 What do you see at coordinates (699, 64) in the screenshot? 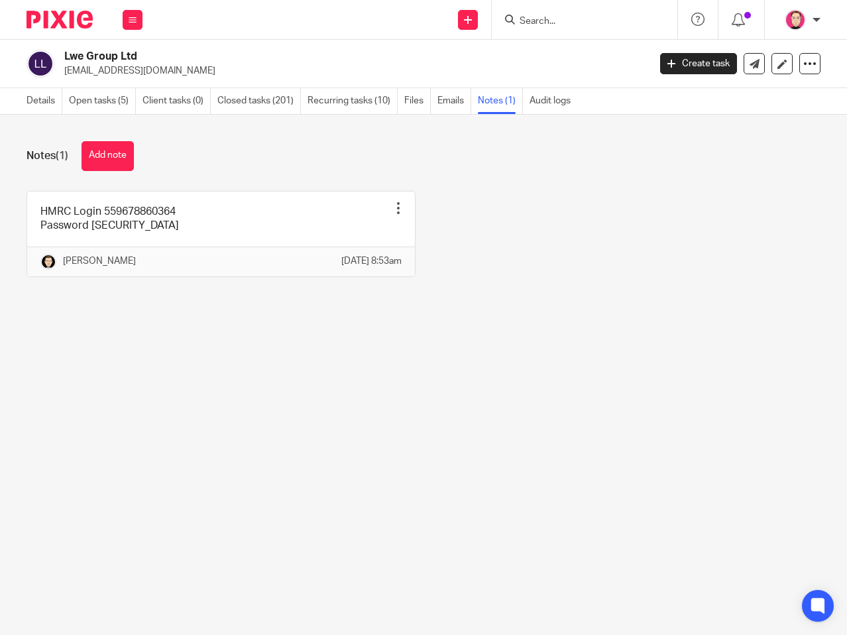
I see `a: Create task` at bounding box center [699, 64].